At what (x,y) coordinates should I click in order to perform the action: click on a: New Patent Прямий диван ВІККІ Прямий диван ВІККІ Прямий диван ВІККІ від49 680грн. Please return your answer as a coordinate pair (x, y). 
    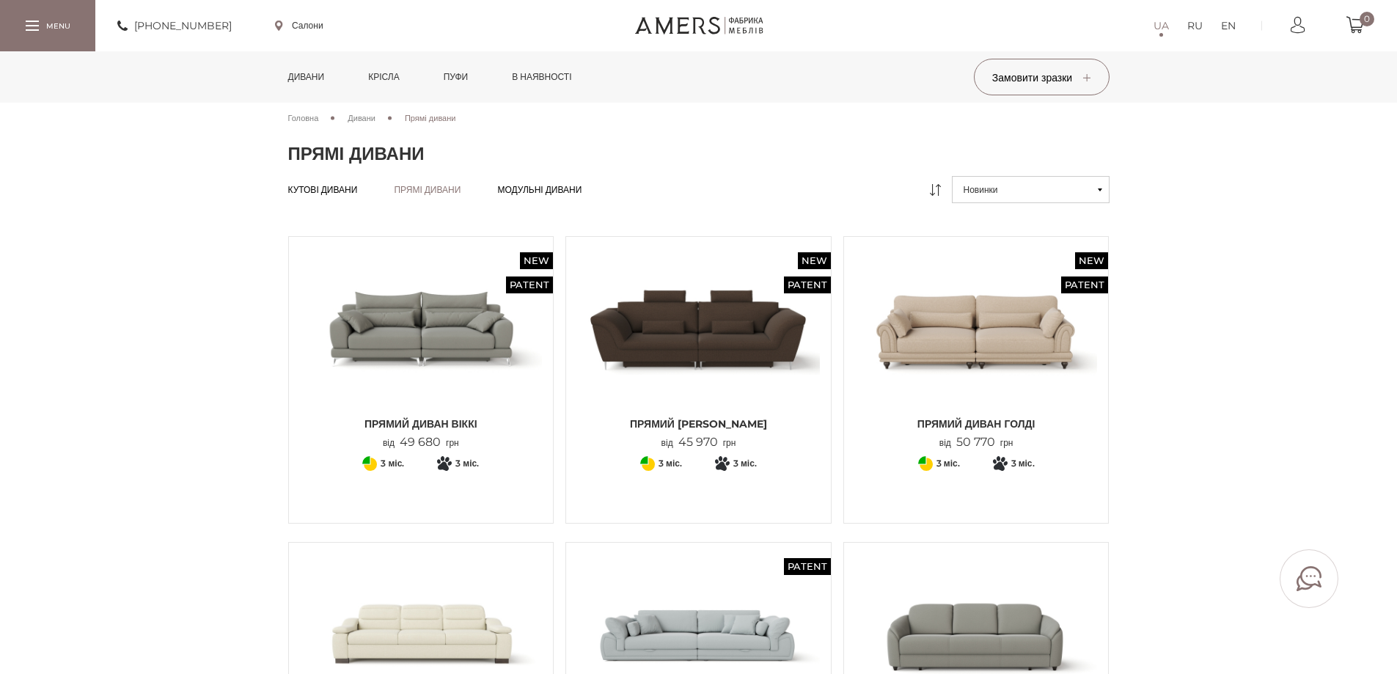
    Looking at the image, I should click on (421, 348).